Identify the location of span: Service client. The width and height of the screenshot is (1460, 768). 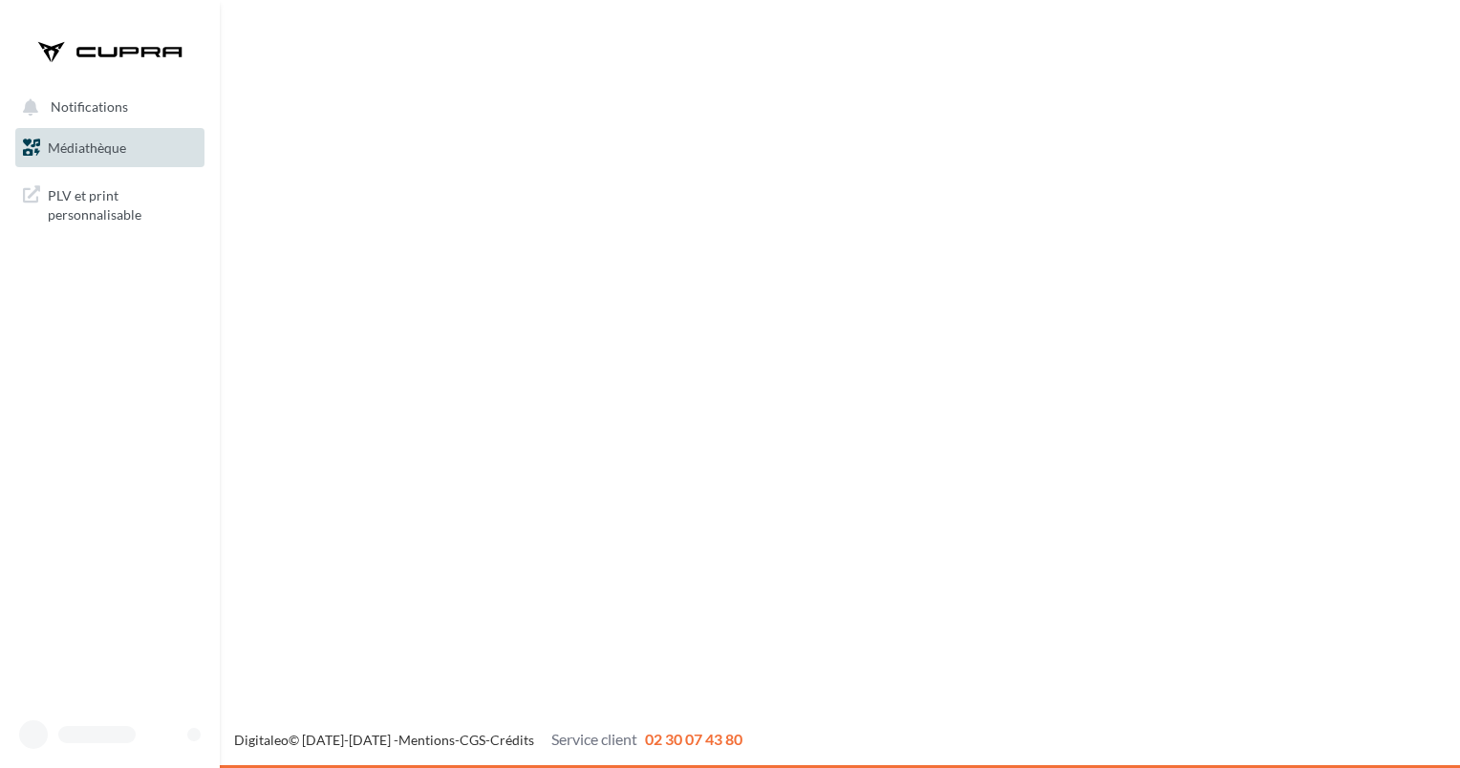
(594, 739).